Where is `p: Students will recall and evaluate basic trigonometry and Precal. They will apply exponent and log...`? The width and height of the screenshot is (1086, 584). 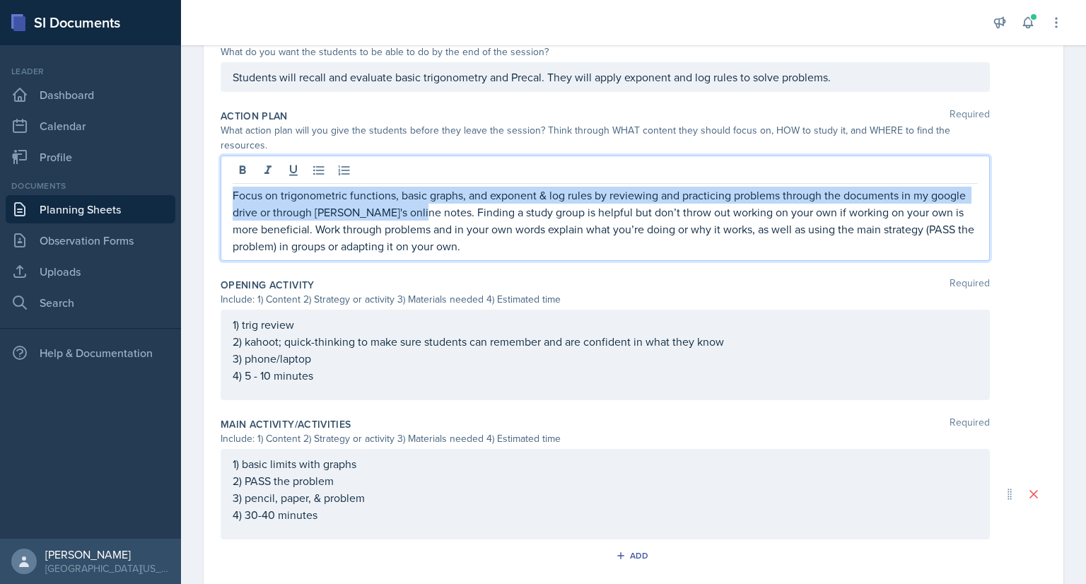
p: Students will recall and evaluate basic trigonometry and Precal. They will apply exponent and log... is located at coordinates (605, 77).